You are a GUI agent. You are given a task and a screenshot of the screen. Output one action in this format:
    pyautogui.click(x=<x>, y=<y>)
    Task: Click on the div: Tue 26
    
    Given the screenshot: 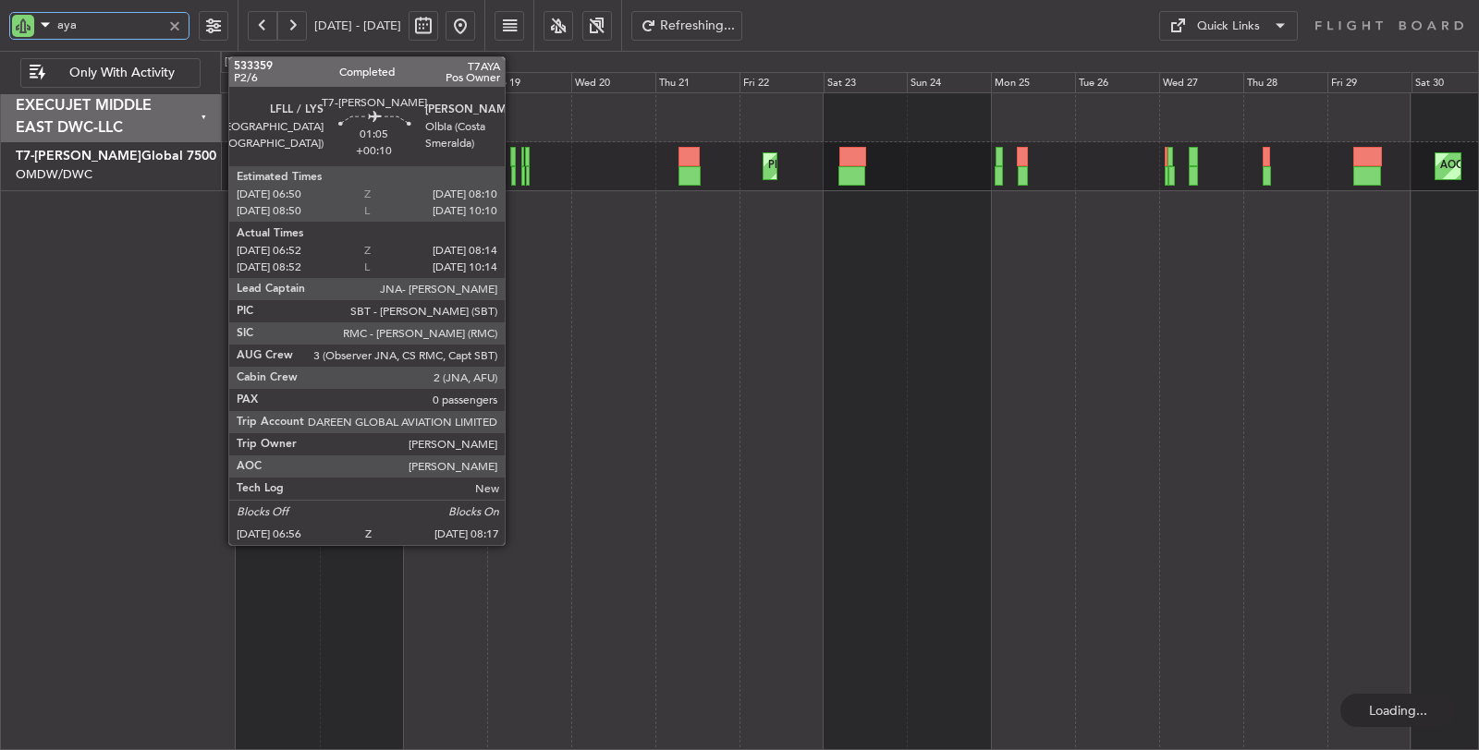 What is the action you would take?
    pyautogui.click(x=1117, y=83)
    